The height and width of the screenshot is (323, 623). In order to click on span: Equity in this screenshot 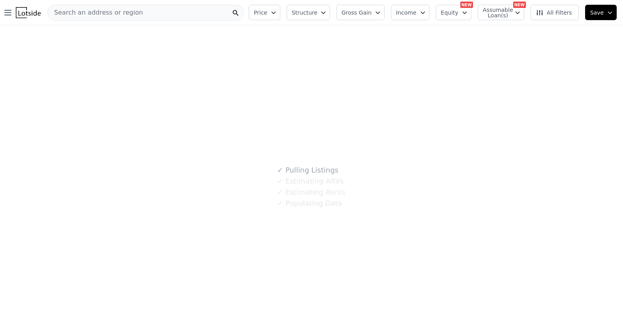, I will do `click(450, 13)`.